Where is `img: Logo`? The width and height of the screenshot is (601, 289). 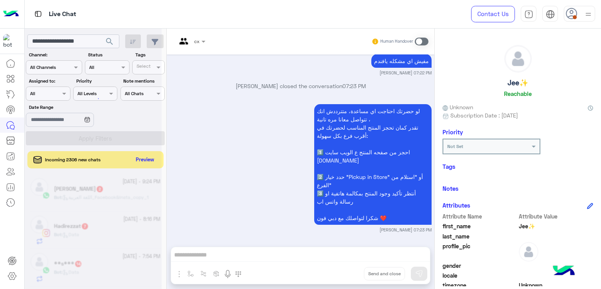 img: Logo is located at coordinates (11, 14).